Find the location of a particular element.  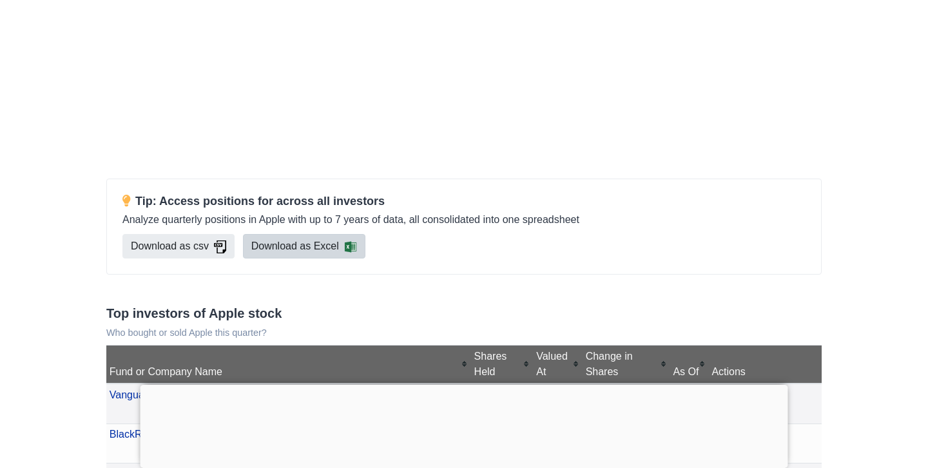

a: BlackRock is located at coordinates (134, 434).